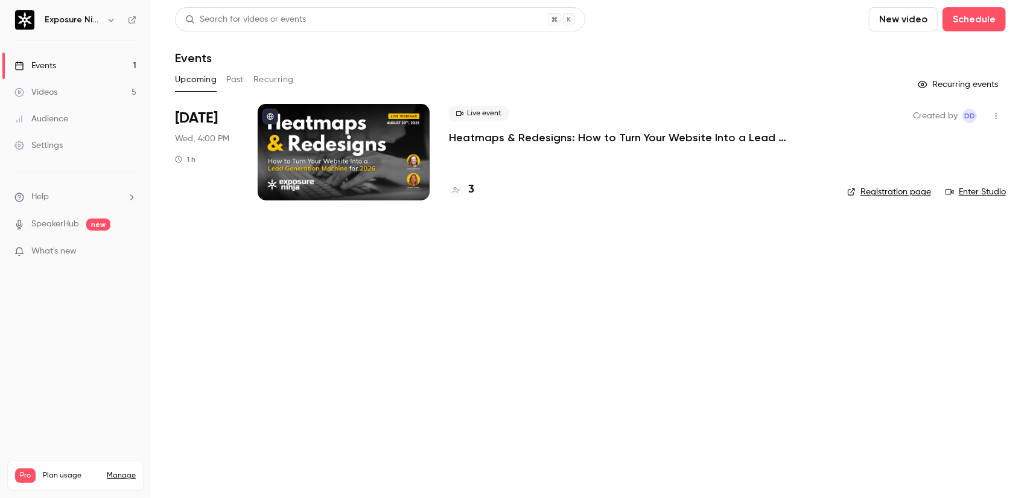 Image resolution: width=1030 pixels, height=498 pixels. What do you see at coordinates (630, 138) in the screenshot?
I see `a: Heatmaps & Redesigns: How to Turn Your Website Into a Lead Generation Machine for 2026` at bounding box center [630, 138].